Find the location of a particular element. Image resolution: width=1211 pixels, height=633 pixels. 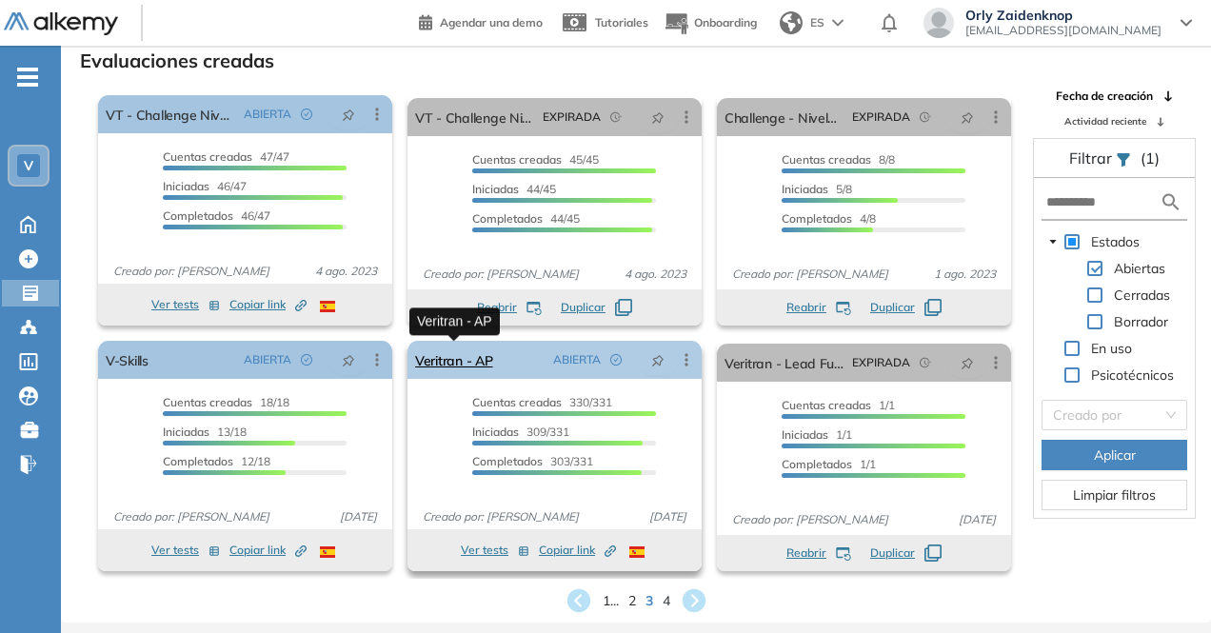

span: 3 is located at coordinates (649, 601).